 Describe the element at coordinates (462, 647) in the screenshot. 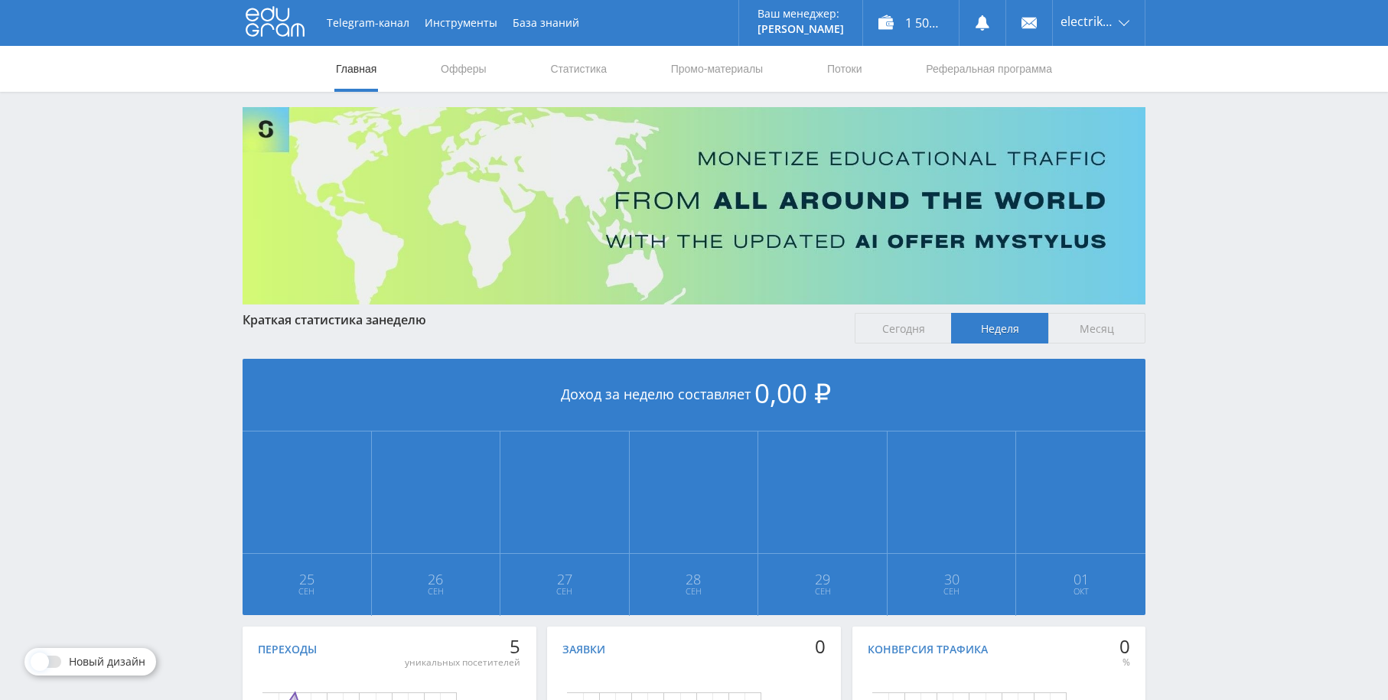

I see `div: 5` at that location.